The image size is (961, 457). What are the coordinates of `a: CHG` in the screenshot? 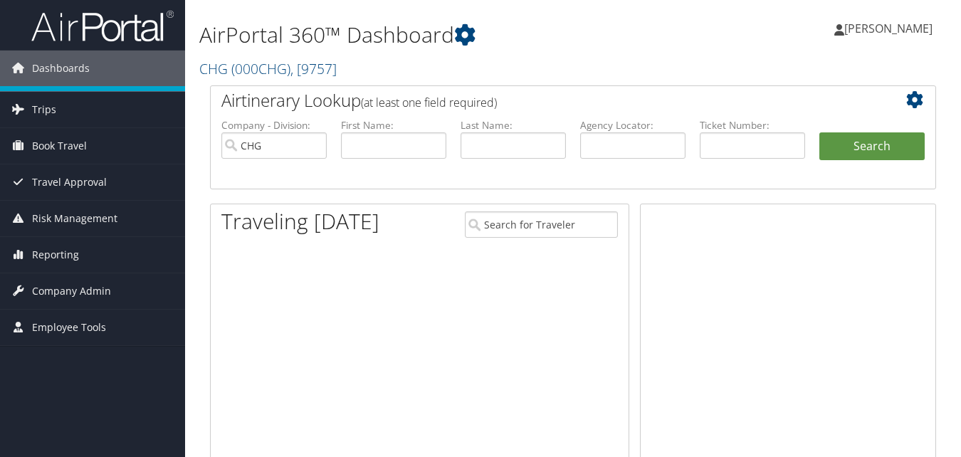 It's located at (268, 68).